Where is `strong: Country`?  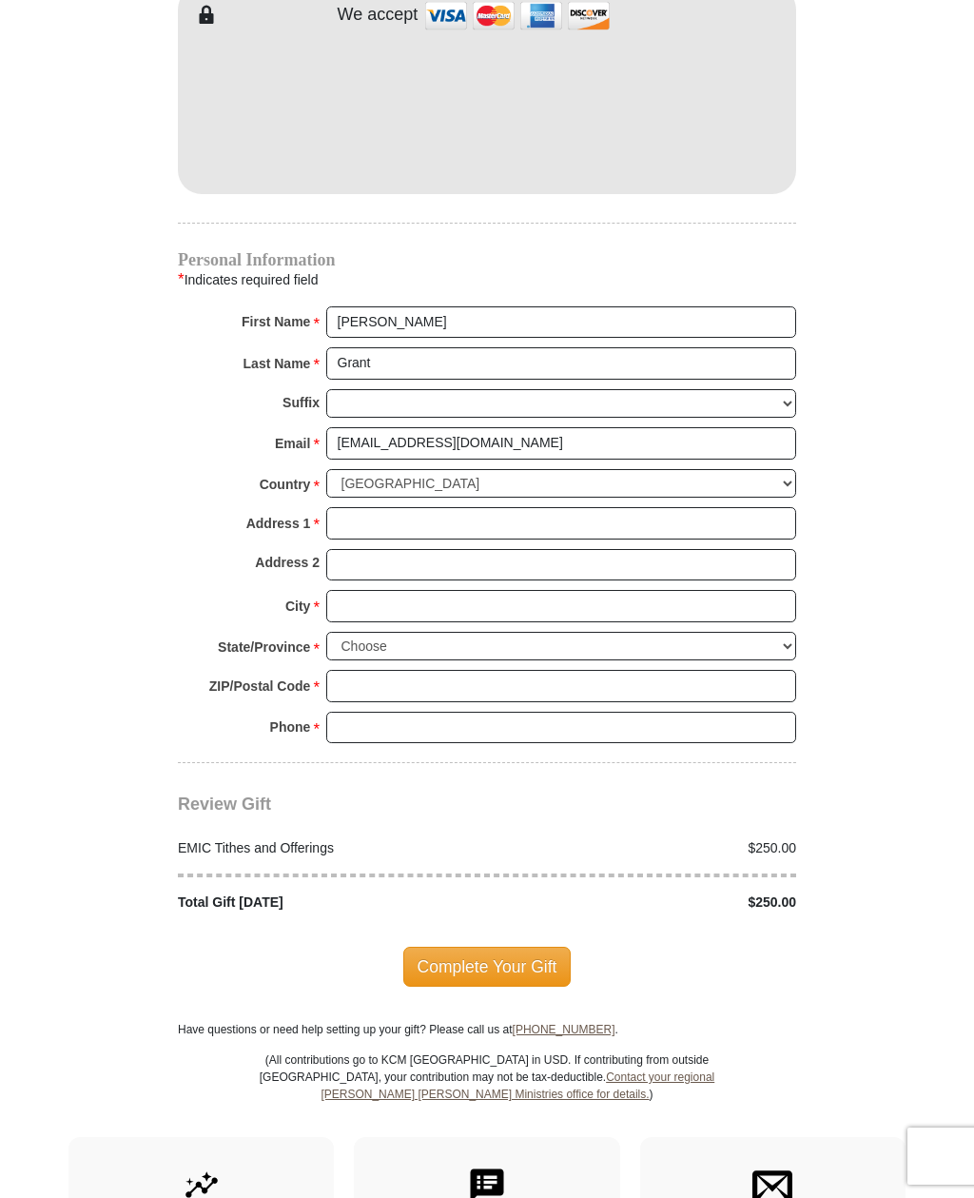 strong: Country is located at coordinates (285, 484).